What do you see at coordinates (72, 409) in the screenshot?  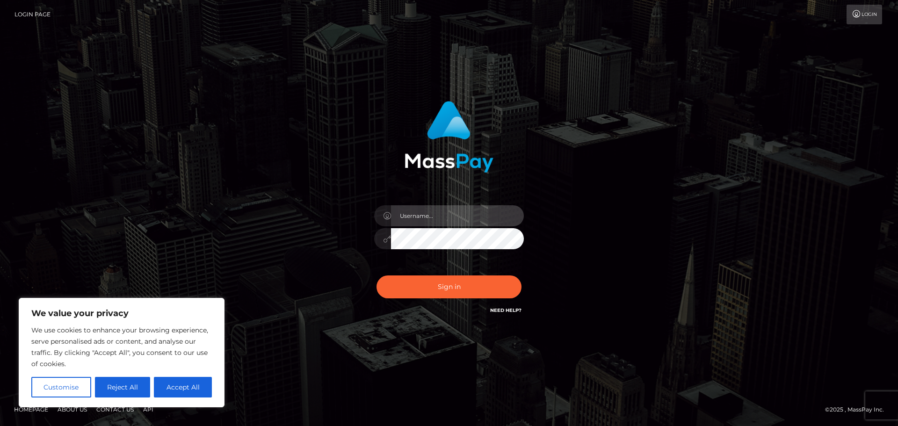 I see `a: About Us` at bounding box center [72, 409].